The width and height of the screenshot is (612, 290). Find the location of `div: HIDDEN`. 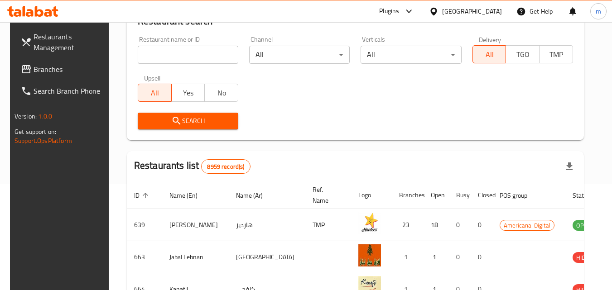

div: HIDDEN is located at coordinates (586, 258).